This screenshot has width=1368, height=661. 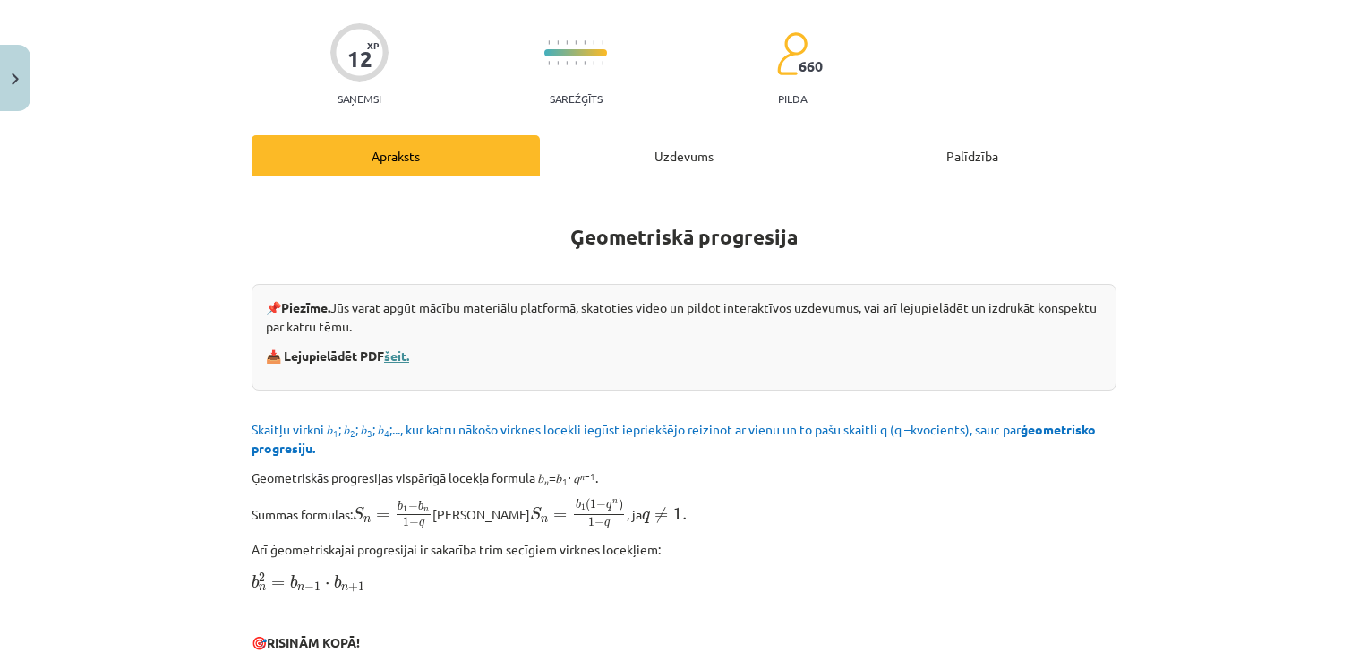 What do you see at coordinates (15, 79) in the screenshot?
I see `img: icon-close-lesson-0947bae3869378f0d4975bcd49f059093ad1ed9edebbc8119c70593378902aed.svg` at bounding box center [15, 79].